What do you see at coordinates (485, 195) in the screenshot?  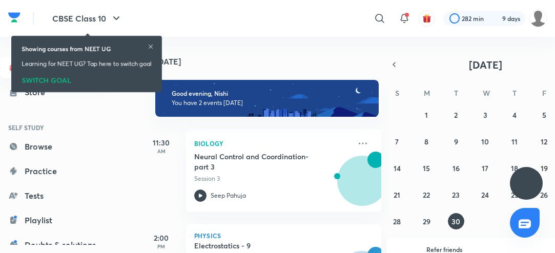 I see `abbr: September 24, 2025` at bounding box center [485, 195].